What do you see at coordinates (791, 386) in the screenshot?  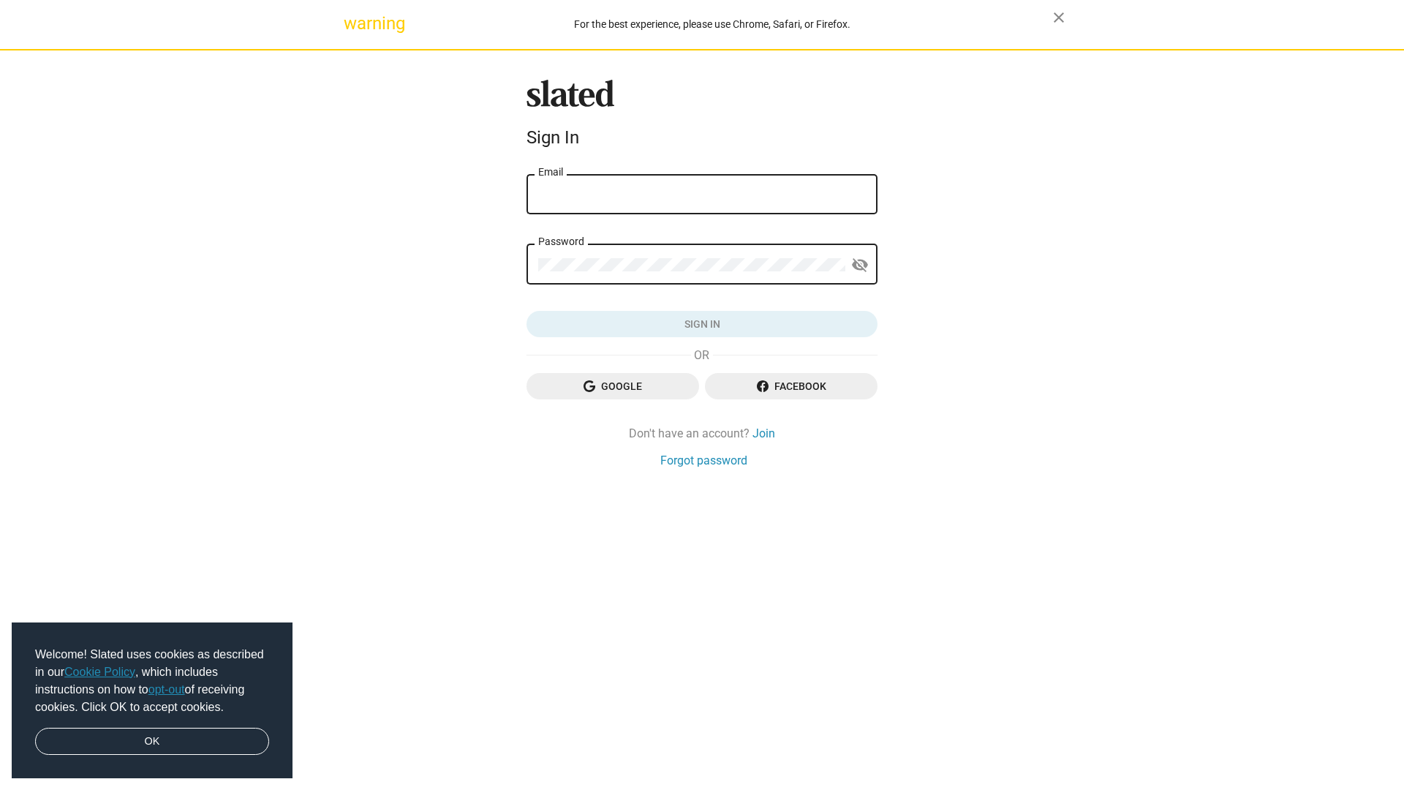 I see `button: Facebook` at bounding box center [791, 386].